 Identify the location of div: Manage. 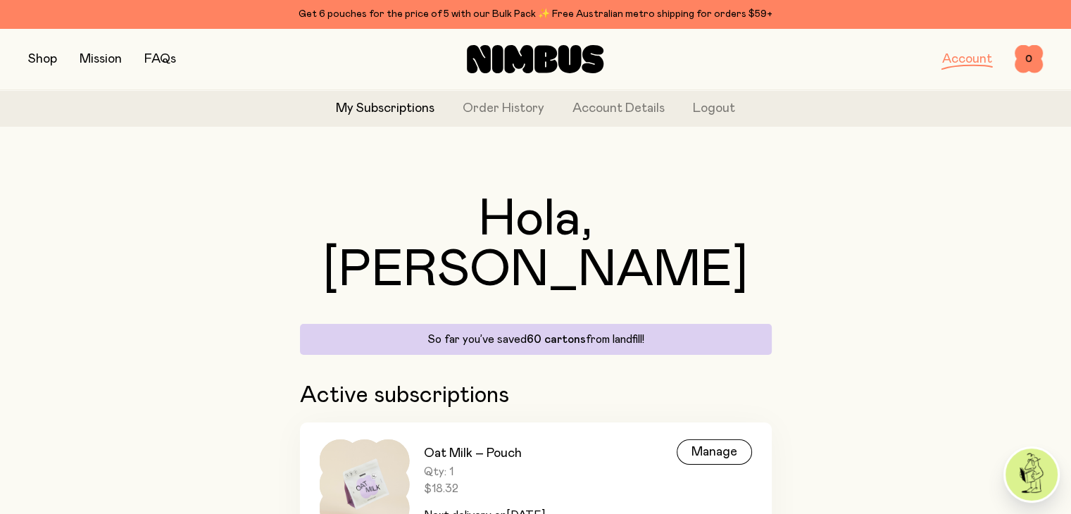
(714, 452).